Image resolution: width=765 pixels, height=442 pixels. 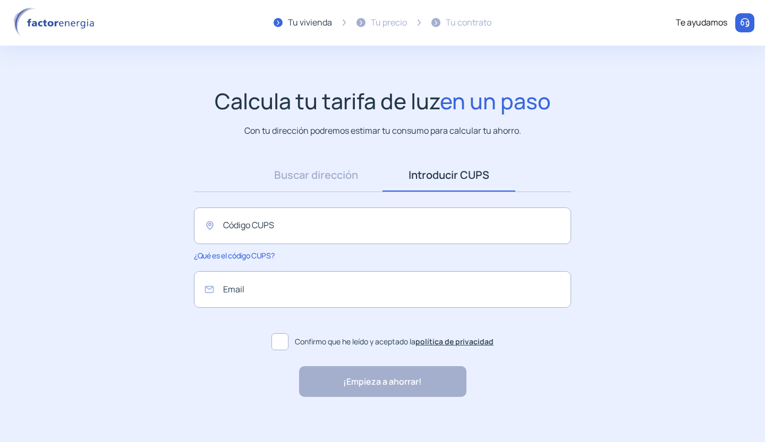 What do you see at coordinates (454, 342) in the screenshot?
I see `a: política de privacidad` at bounding box center [454, 342].